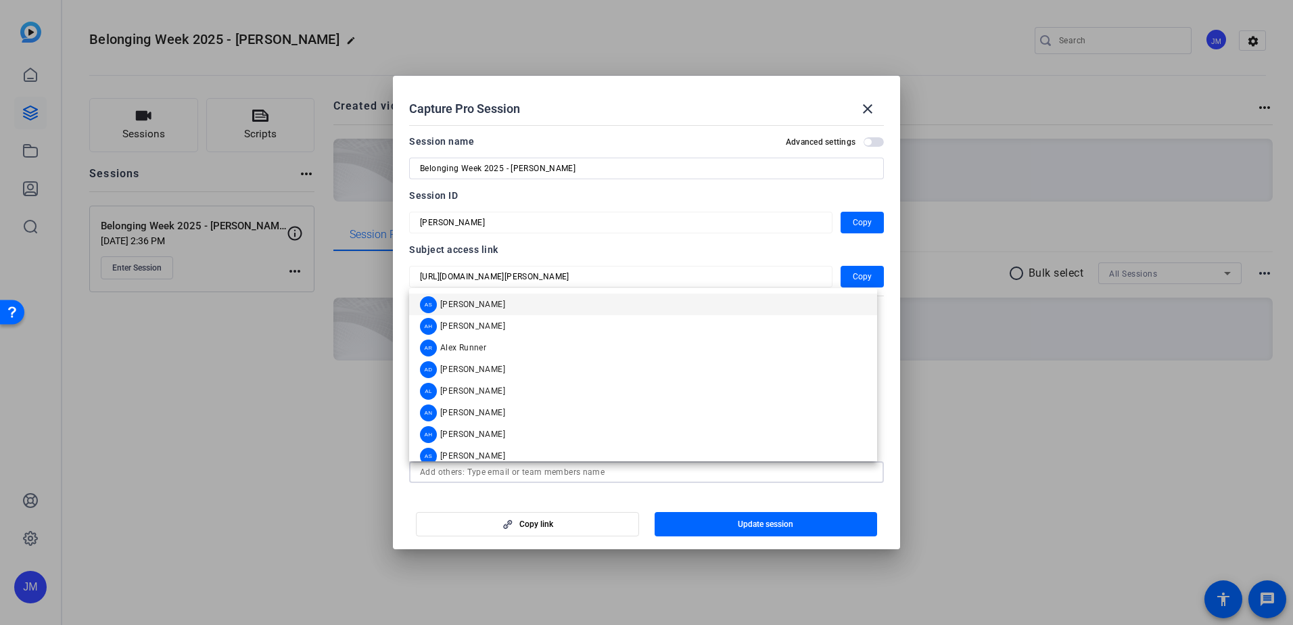 The image size is (1293, 625). Describe the element at coordinates (646, 168) in the screenshot. I see `input: Enter Session Name` at that location.